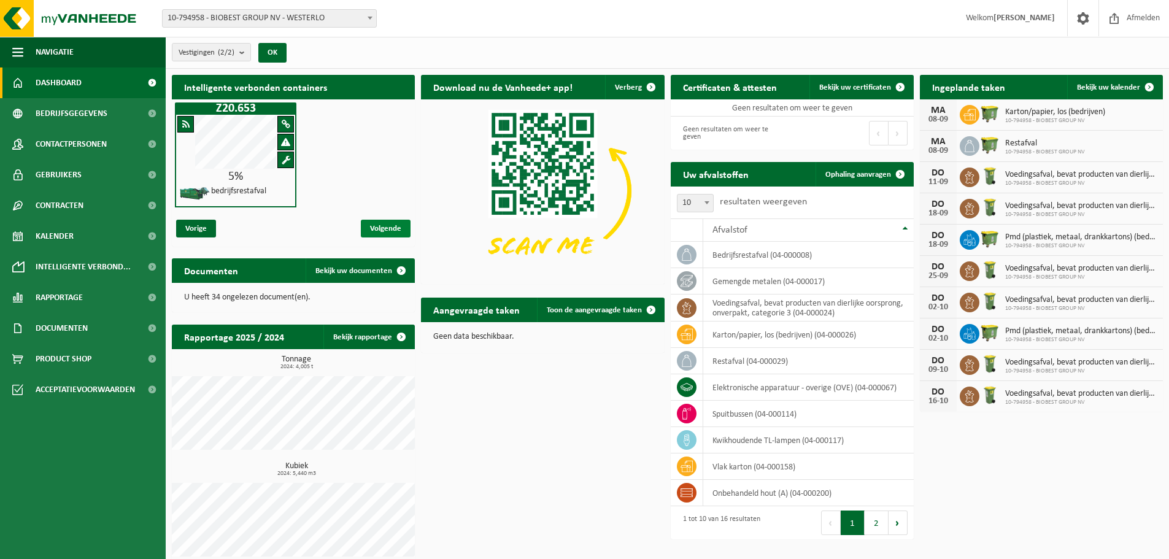 Image resolution: width=1169 pixels, height=559 pixels. Describe the element at coordinates (808, 281) in the screenshot. I see `td: gemengde metalen (04-000017)` at that location.